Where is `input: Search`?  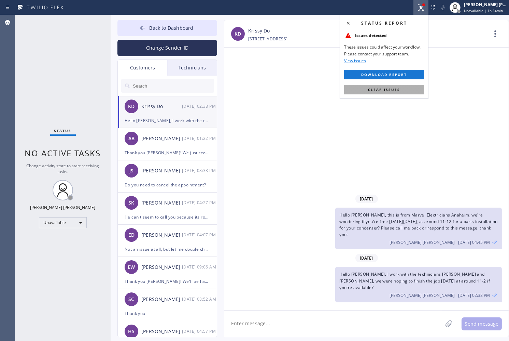 input: Search is located at coordinates (173, 86).